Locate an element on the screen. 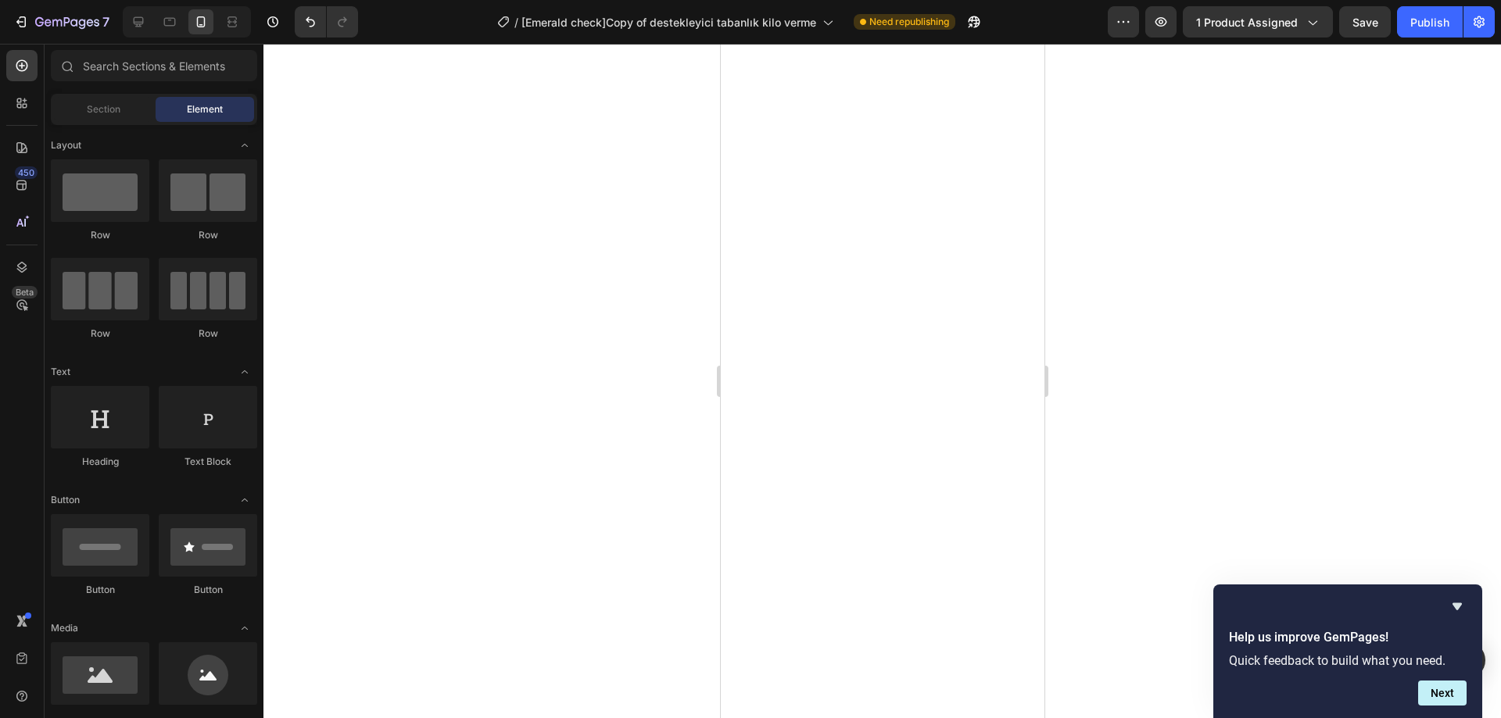 The width and height of the screenshot is (1501, 718). button: Save is located at coordinates (1365, 22).